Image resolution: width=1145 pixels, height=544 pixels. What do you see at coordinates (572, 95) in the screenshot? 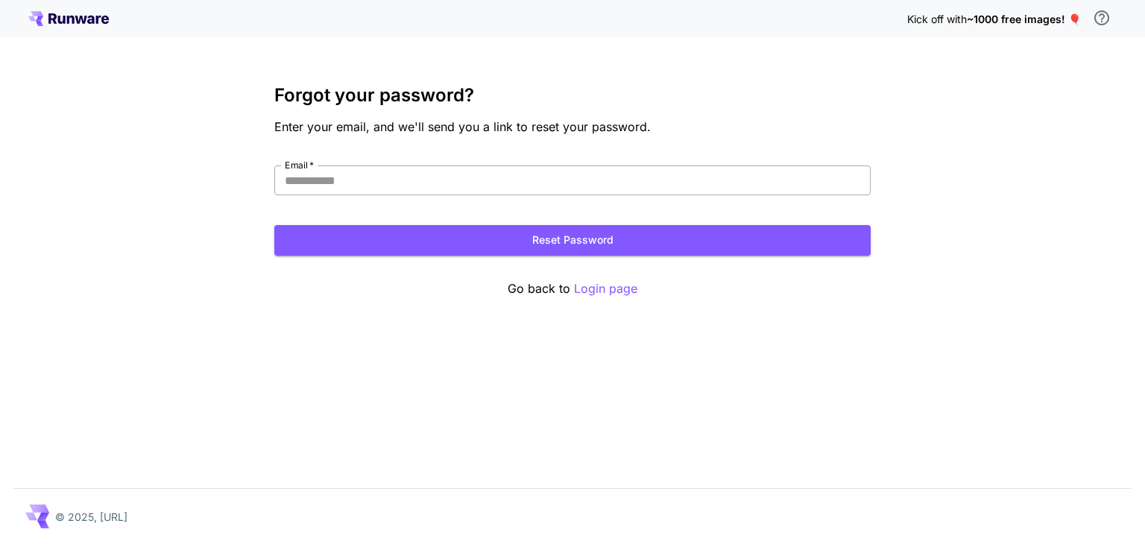
I see `h3: Forgot your password?` at bounding box center [572, 95].